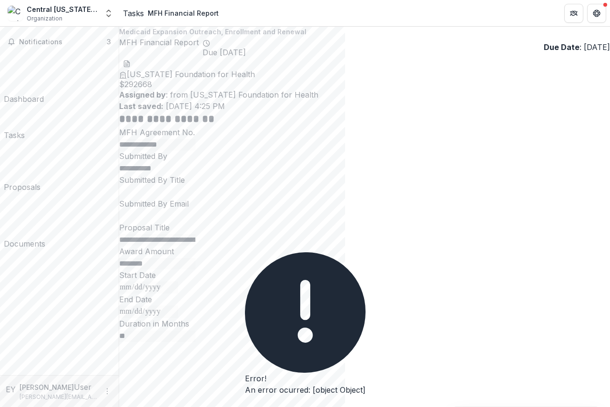 This screenshot has height=407, width=610. I want to click on p: Submitted By Title, so click(365, 180).